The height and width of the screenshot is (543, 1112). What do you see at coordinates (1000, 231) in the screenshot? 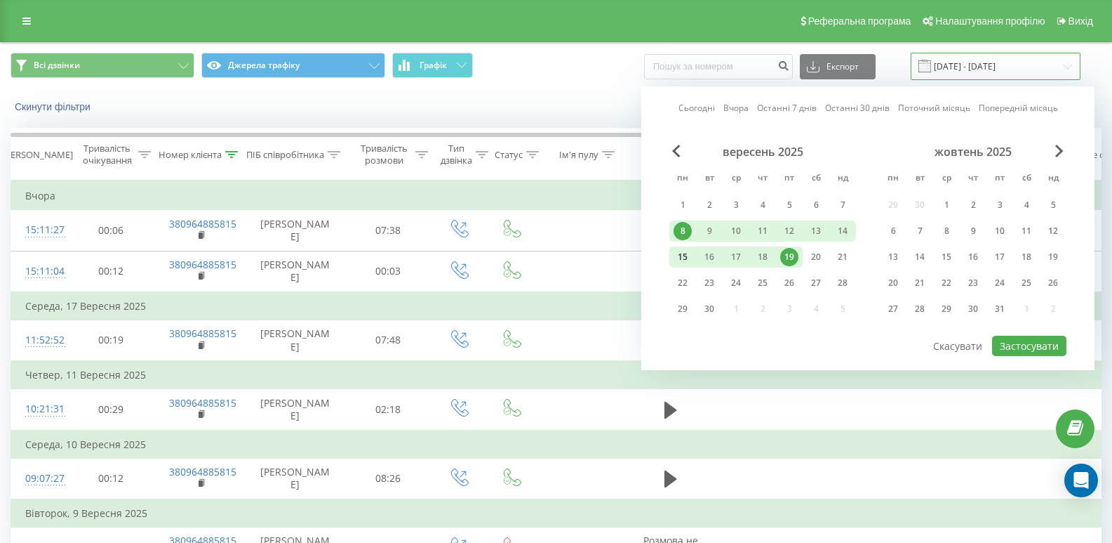
I see `div: 10` at bounding box center [1000, 231].